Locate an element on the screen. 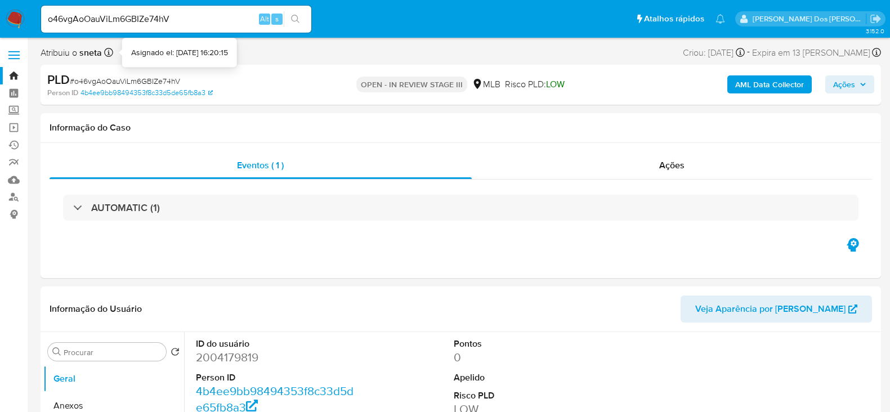  button: Geral is located at coordinates (114, 379).